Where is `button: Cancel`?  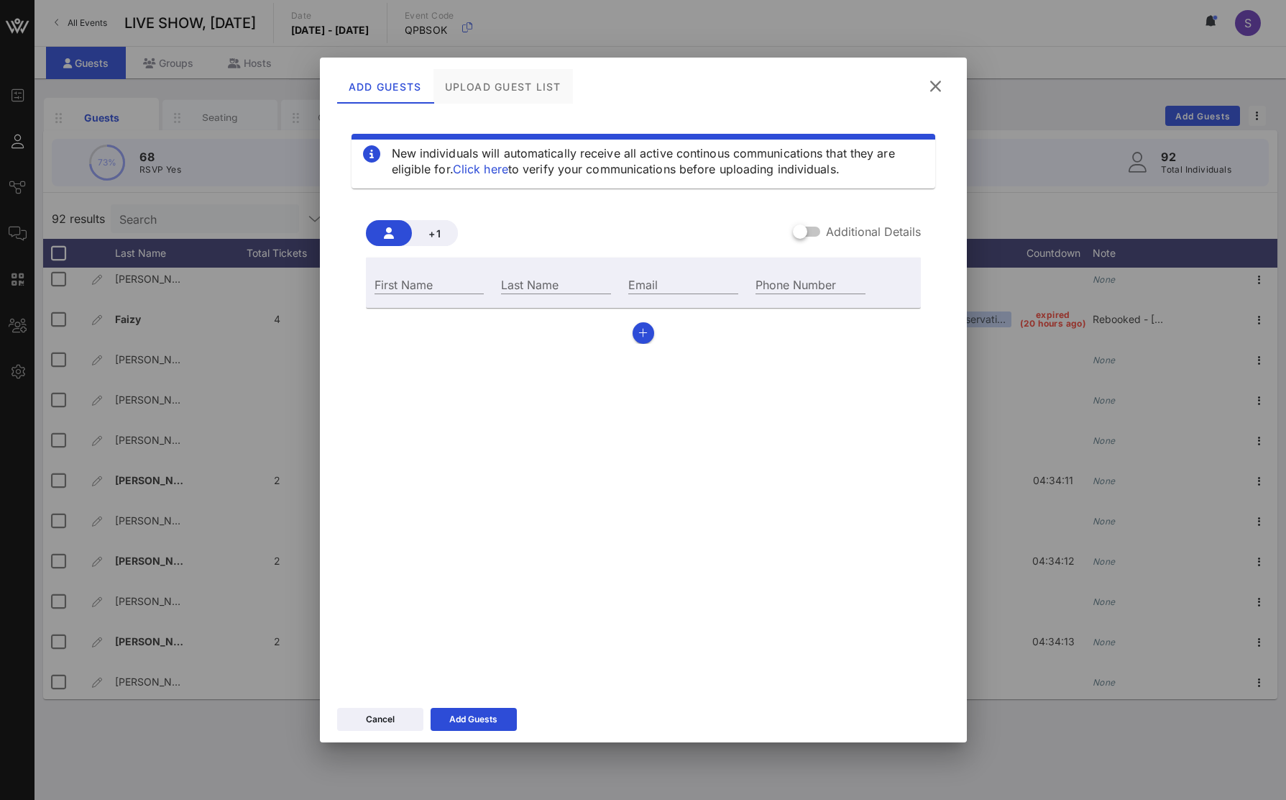 button: Cancel is located at coordinates (380, 719).